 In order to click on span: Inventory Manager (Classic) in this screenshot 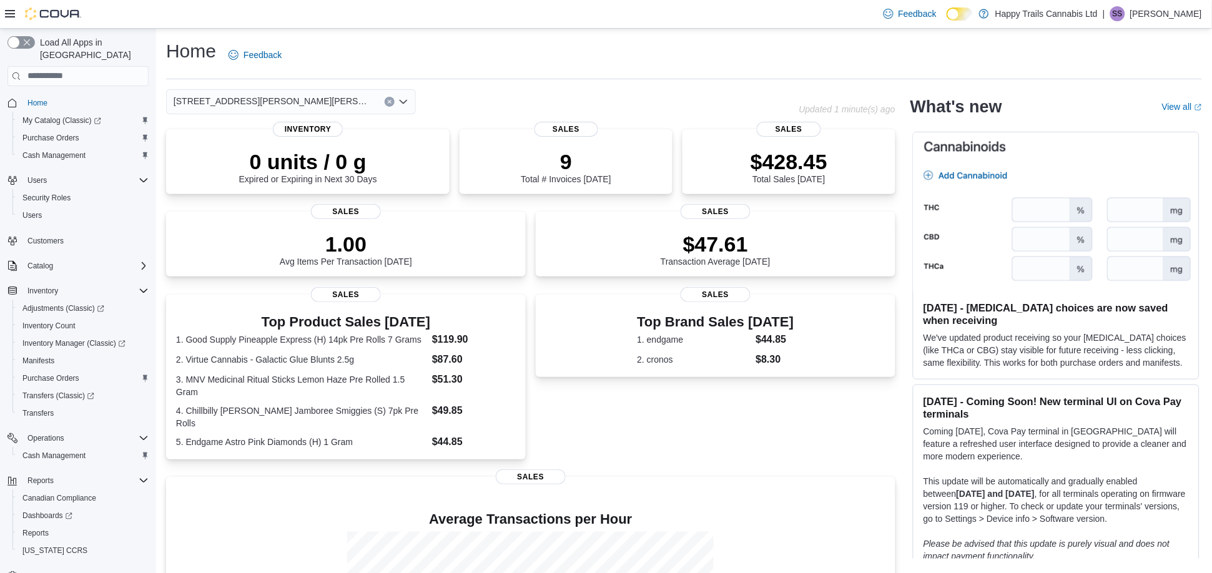, I will do `click(74, 344)`.